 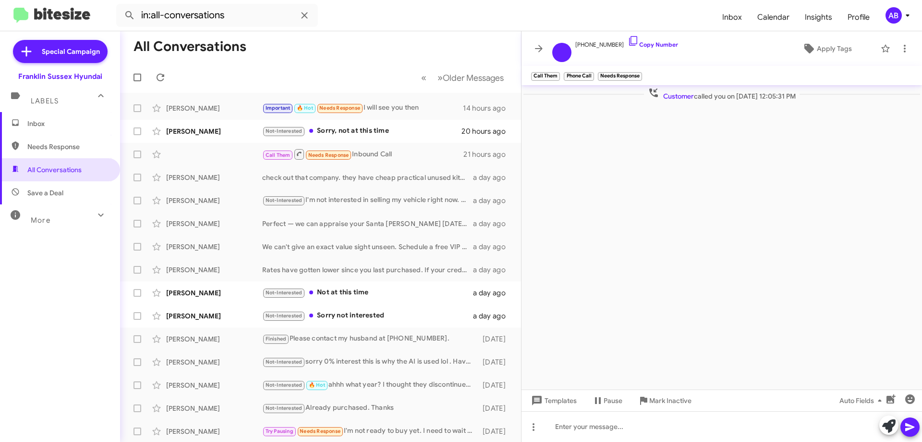 I want to click on span: Older Messages, so click(x=473, y=78).